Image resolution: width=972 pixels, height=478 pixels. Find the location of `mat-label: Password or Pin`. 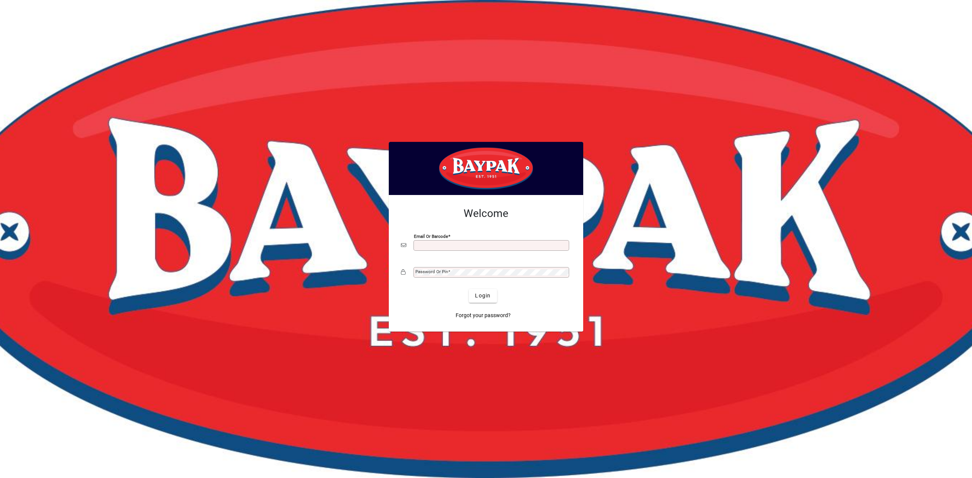

mat-label: Password or Pin is located at coordinates (432, 272).